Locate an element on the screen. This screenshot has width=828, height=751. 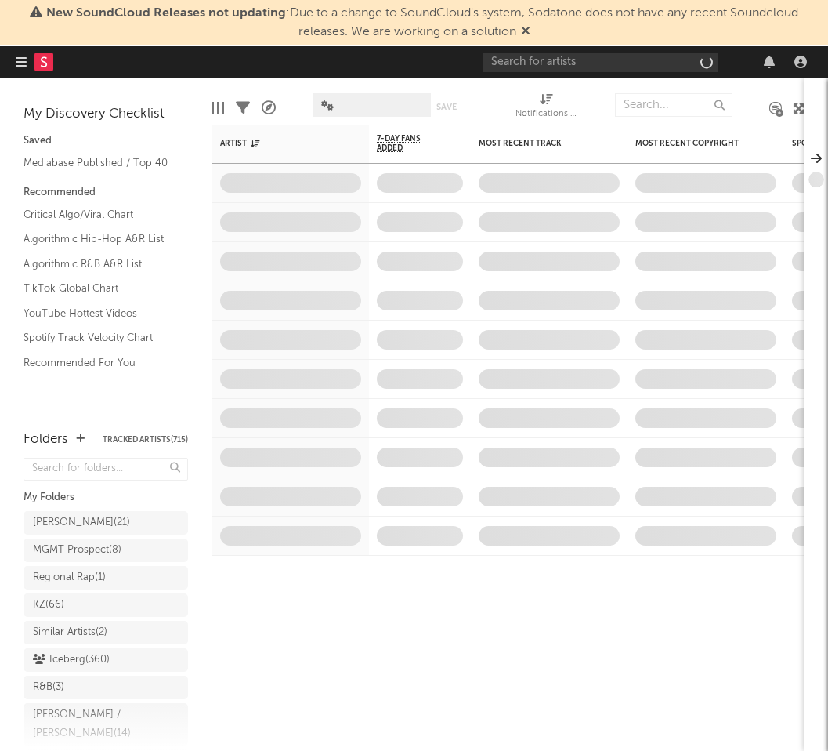
div: Folders is located at coordinates (45, 439).